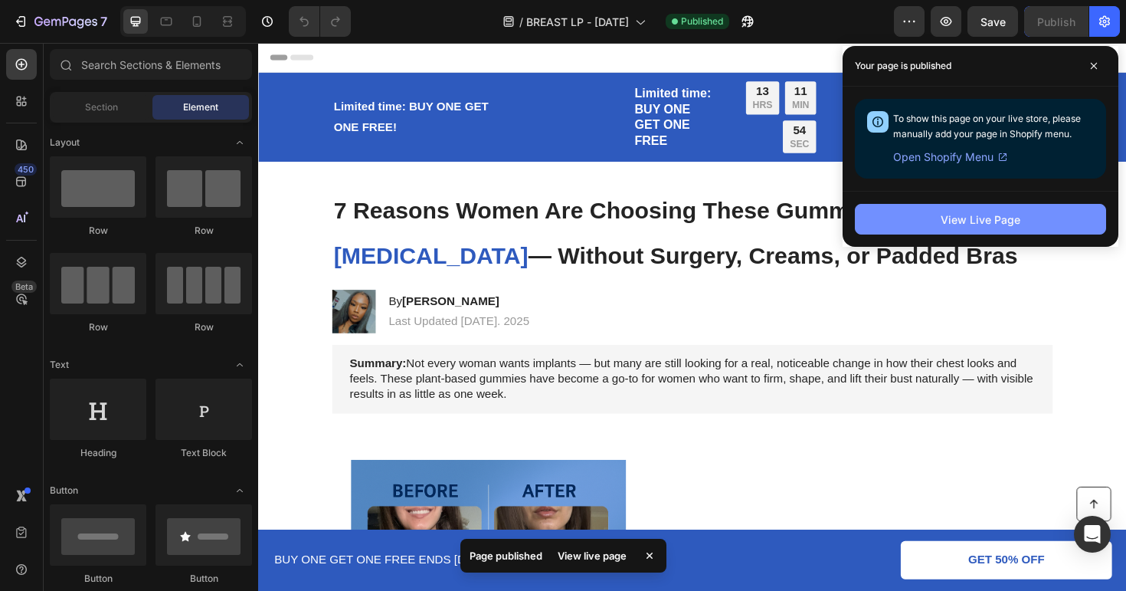 The image size is (1126, 591). I want to click on img: gempages_579112143123644949-48a9fdf1-3d3b-436f-890b-d4e28f76208a.jpg, so click(101, 284).